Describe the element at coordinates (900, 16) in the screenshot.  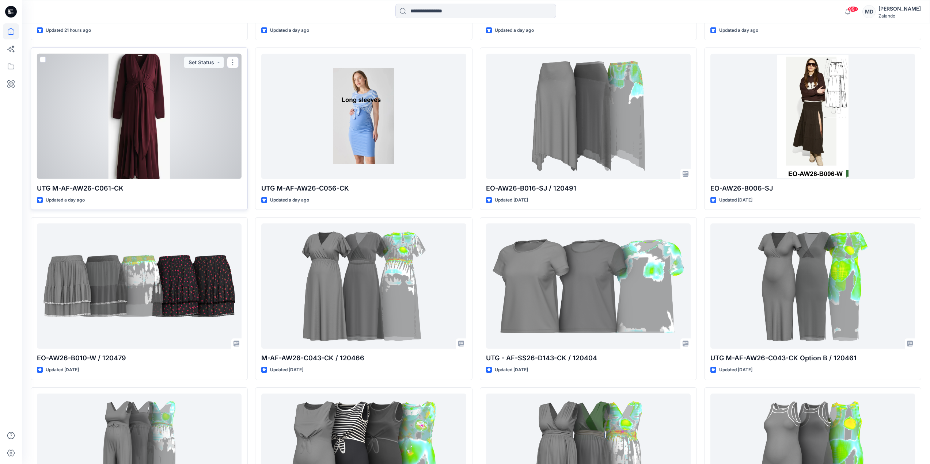
I see `div: Zalando` at that location.